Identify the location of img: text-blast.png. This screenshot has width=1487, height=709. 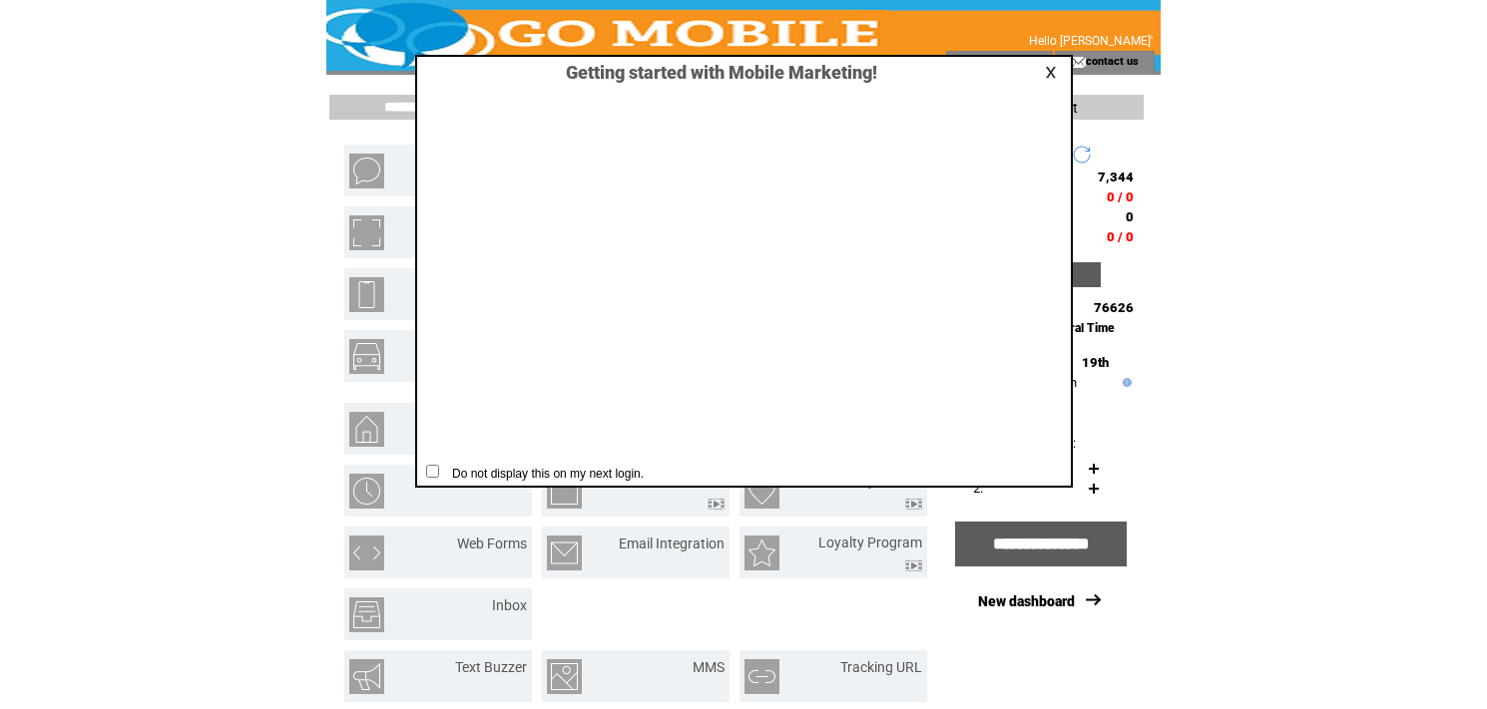
(366, 171).